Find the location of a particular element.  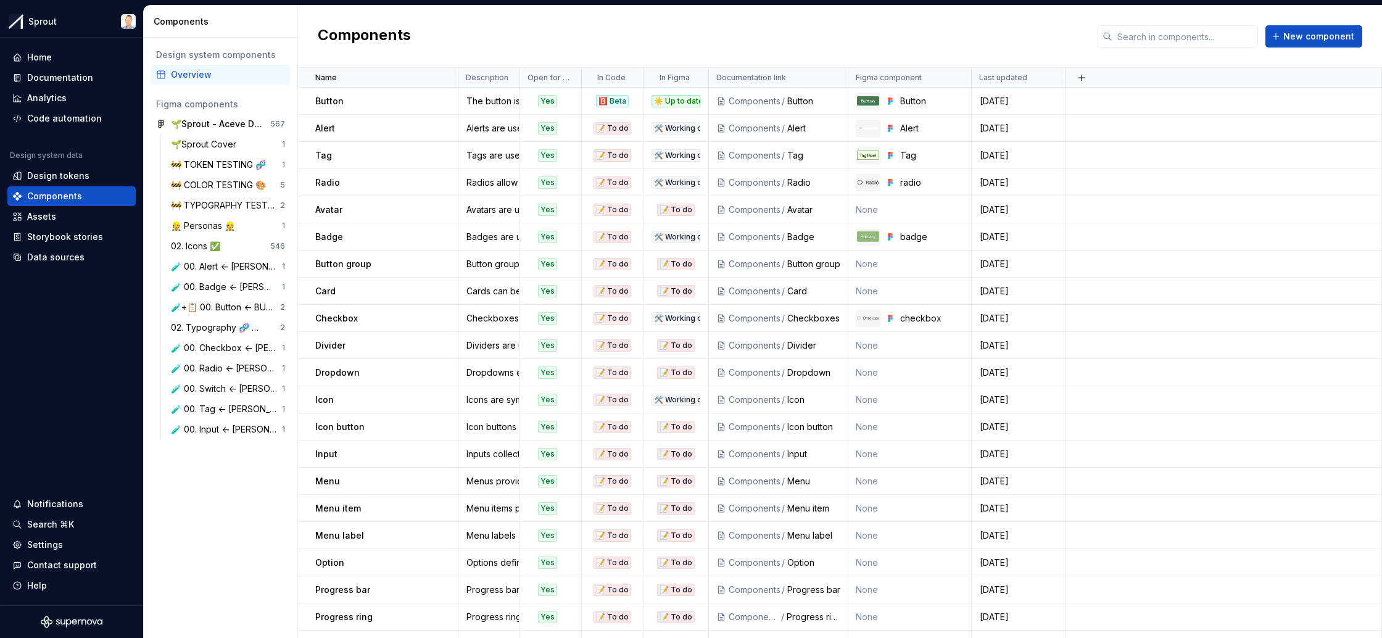

div: 2 is located at coordinates (283, 307).